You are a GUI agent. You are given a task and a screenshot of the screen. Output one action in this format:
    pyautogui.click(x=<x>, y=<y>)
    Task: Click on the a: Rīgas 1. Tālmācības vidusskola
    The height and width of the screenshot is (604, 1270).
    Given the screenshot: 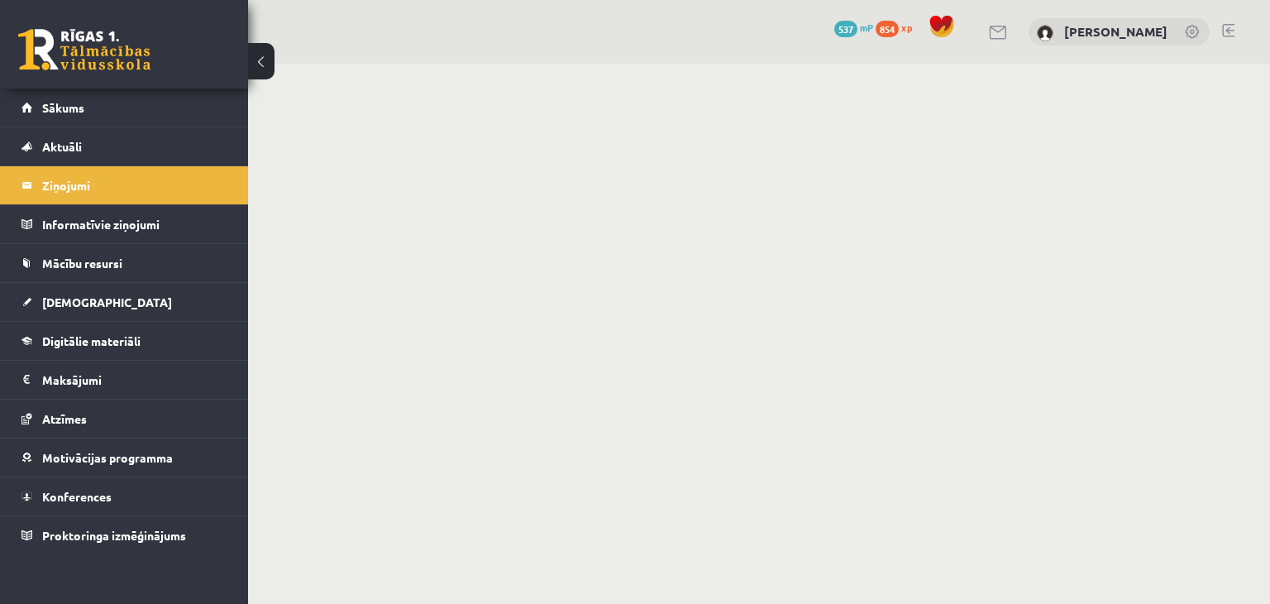 What is the action you would take?
    pyautogui.click(x=84, y=50)
    